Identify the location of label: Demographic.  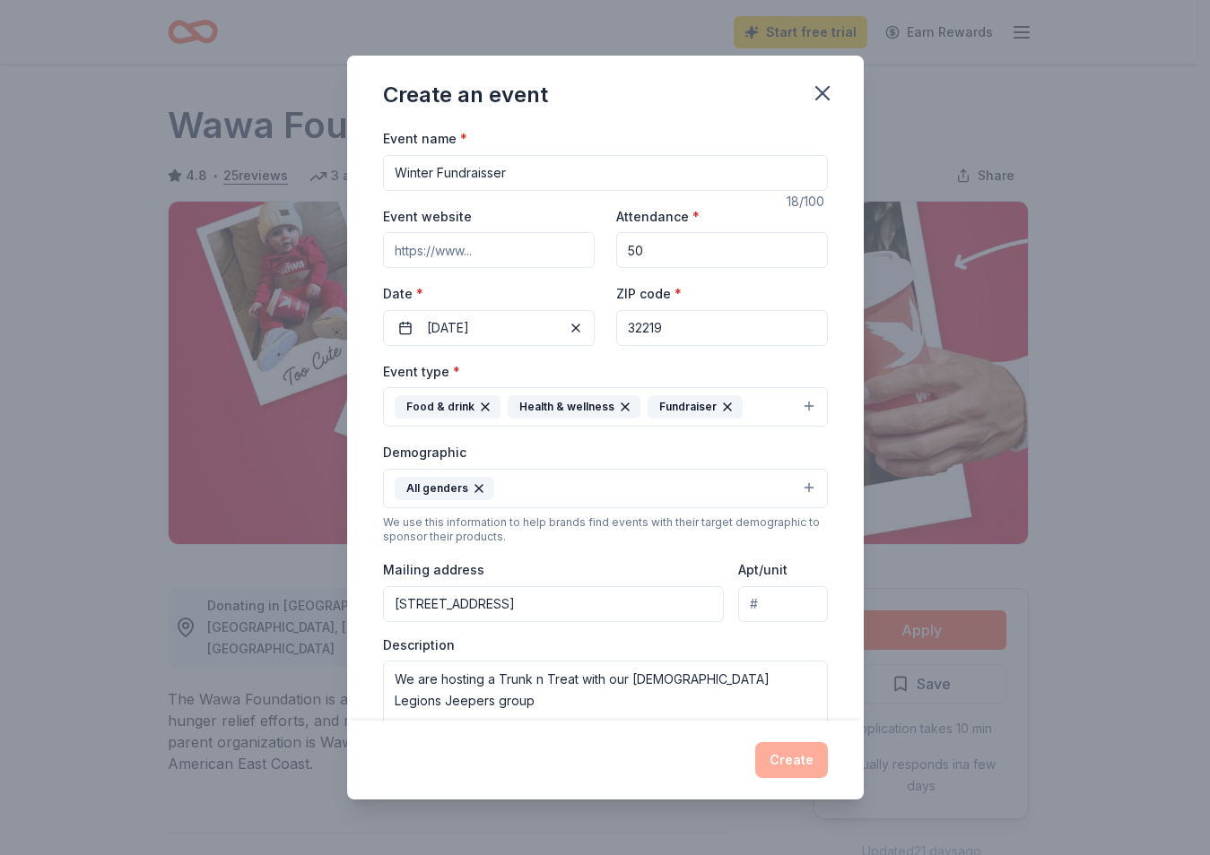
(424, 453).